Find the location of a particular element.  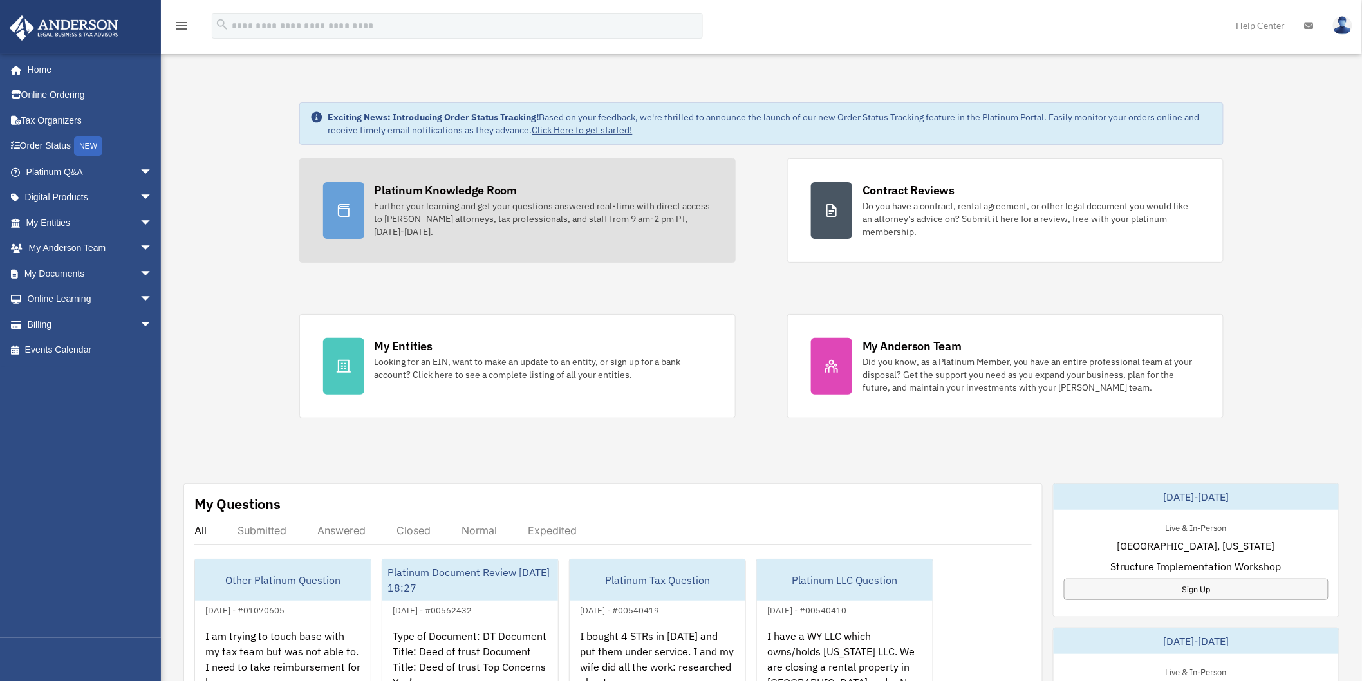

div: My Entities is located at coordinates (403, 346).